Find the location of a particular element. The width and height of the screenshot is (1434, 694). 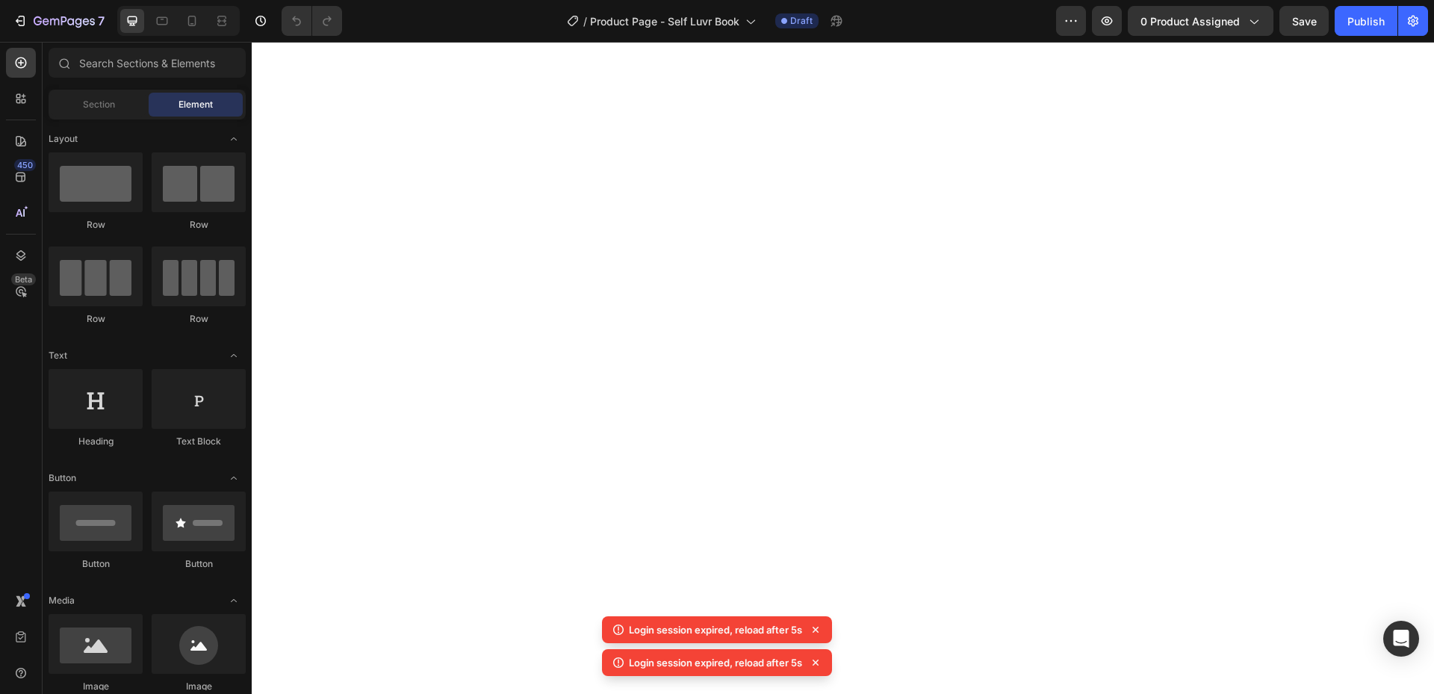

span: Media is located at coordinates (61, 600).